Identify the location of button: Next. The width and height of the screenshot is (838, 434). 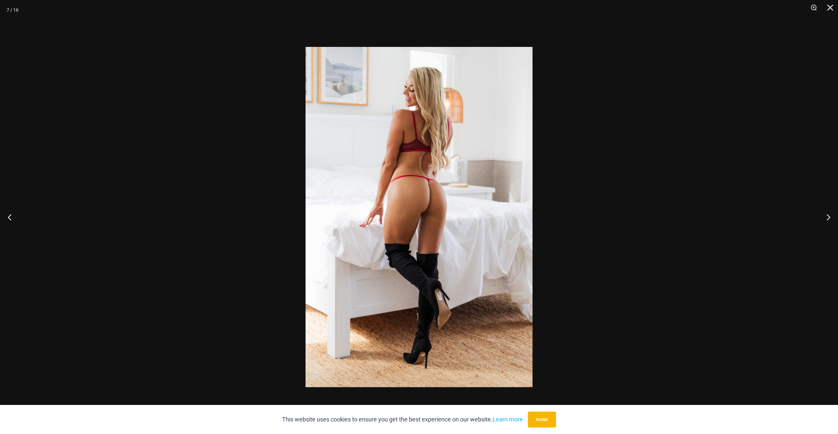
(826, 217).